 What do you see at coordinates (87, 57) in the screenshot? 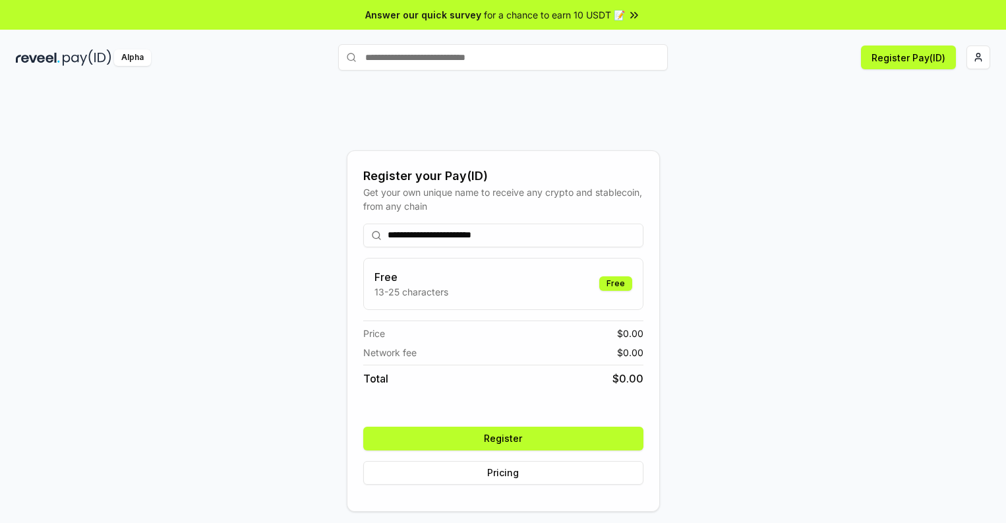
I see `img: pay_id` at bounding box center [87, 57].